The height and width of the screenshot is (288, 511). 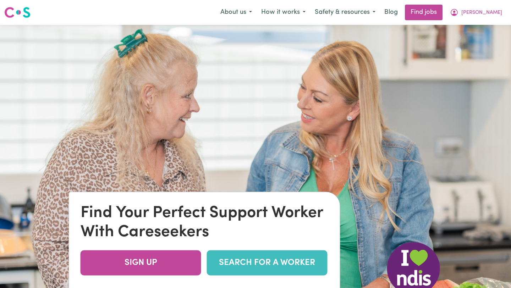 I want to click on a: Careseekers logo, so click(x=17, y=12).